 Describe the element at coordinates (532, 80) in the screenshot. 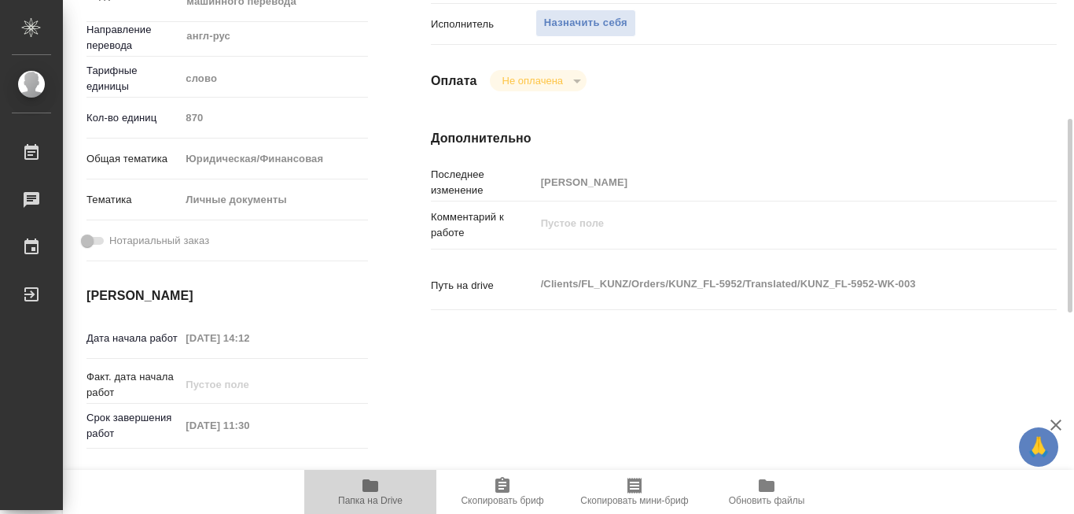

I see `button: Не оплачена` at that location.